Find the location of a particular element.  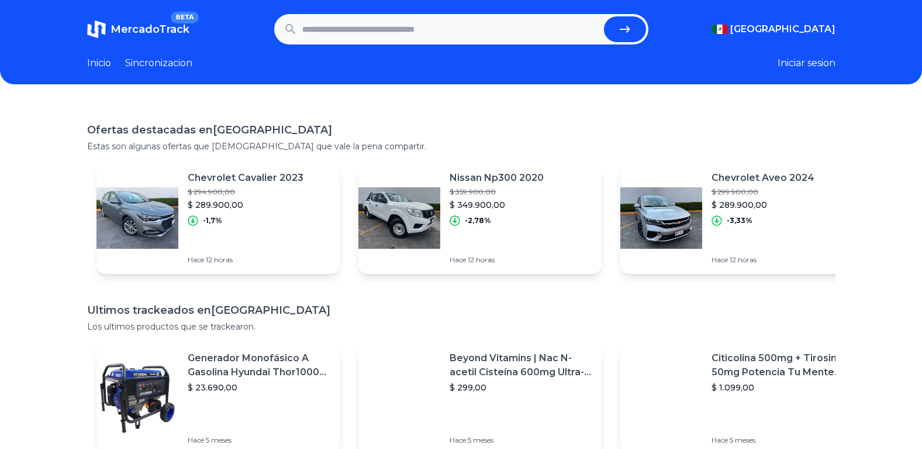

p: Los ultimos productos que se trackearon. is located at coordinates (461, 326).